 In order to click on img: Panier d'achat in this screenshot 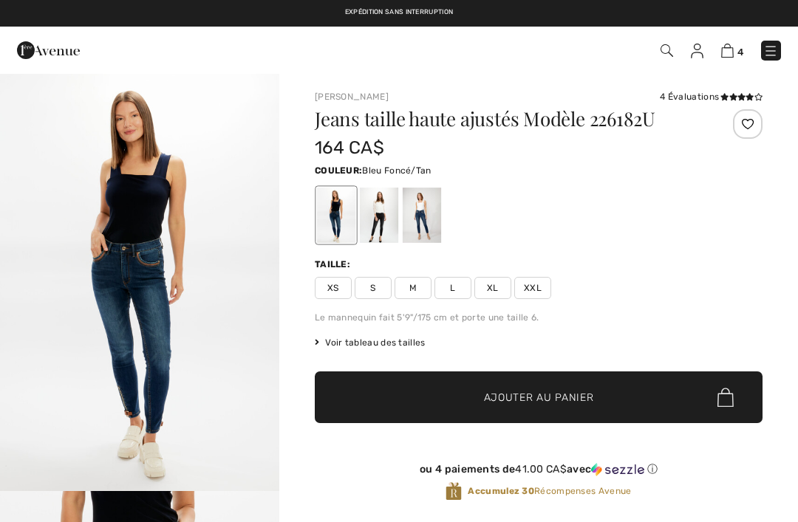, I will do `click(727, 50)`.